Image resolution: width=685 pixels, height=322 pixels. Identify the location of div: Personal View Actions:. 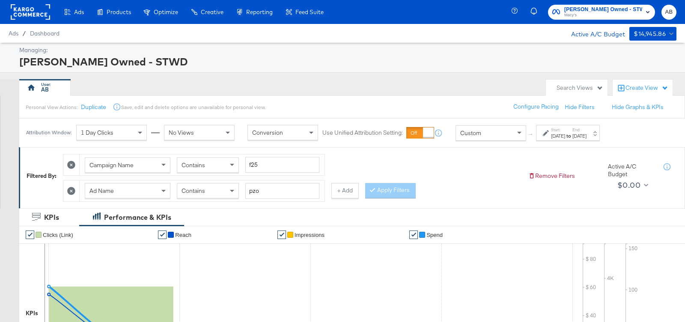
(51, 107).